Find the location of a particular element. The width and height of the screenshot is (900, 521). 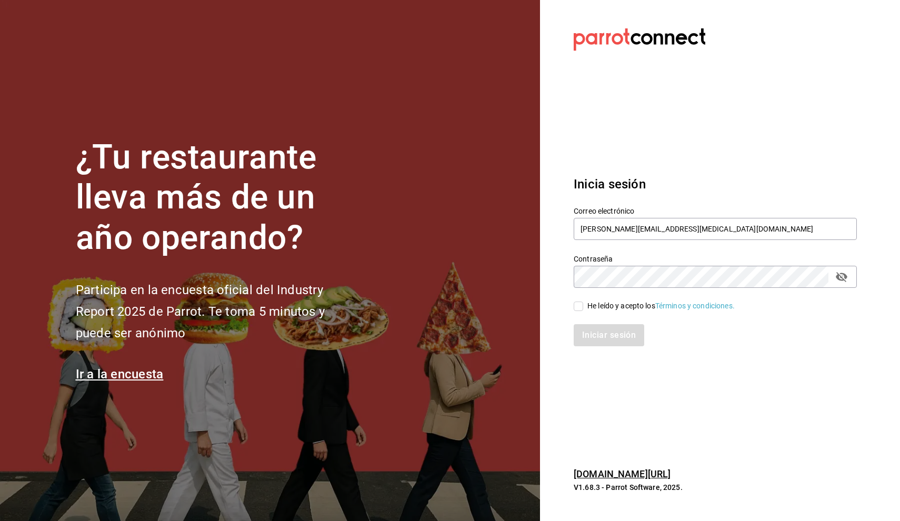

h3: Inicia sesión is located at coordinates (715, 184).